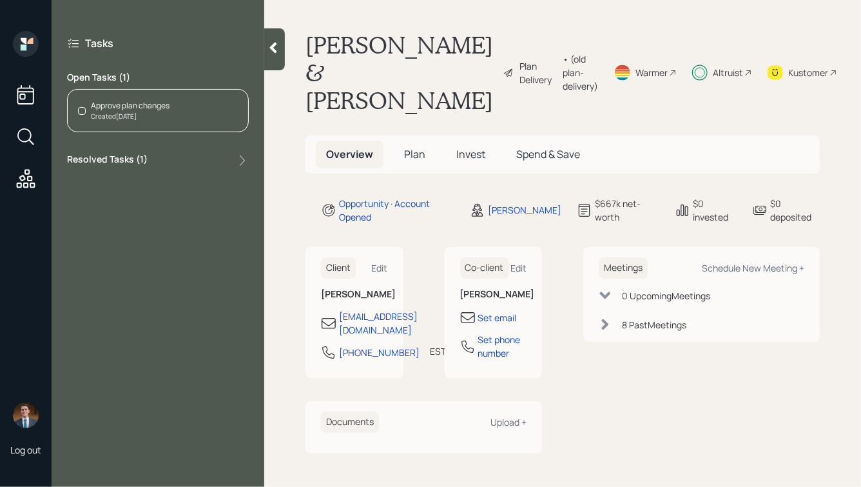  What do you see at coordinates (509, 422) in the screenshot?
I see `div: Upload +` at bounding box center [509, 422].